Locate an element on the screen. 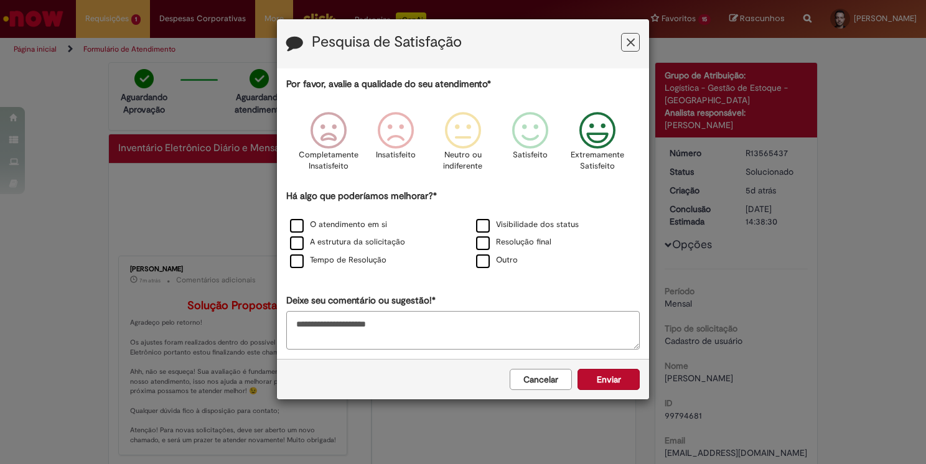 The image size is (926, 464). label: A estrutura da solicitação is located at coordinates (347, 242).